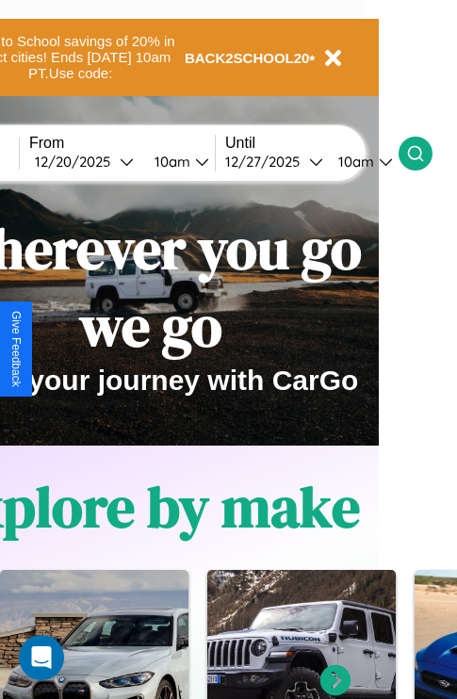 This screenshot has height=699, width=457. Describe the element at coordinates (312, 143) in the screenshot. I see `label: Until` at that location.